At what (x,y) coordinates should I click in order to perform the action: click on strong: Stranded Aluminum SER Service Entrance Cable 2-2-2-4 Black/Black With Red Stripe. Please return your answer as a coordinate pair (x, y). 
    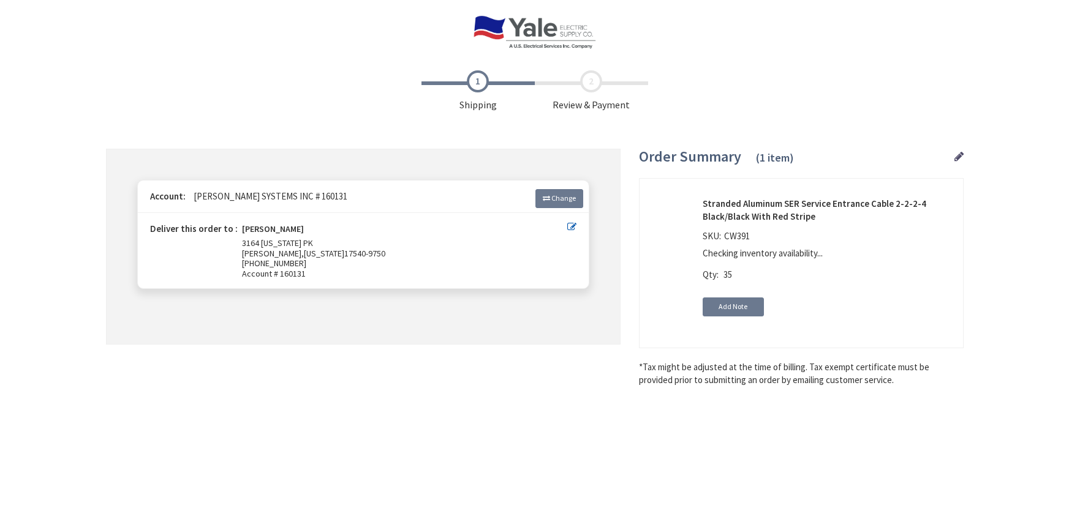
    Looking at the image, I should click on (828, 210).